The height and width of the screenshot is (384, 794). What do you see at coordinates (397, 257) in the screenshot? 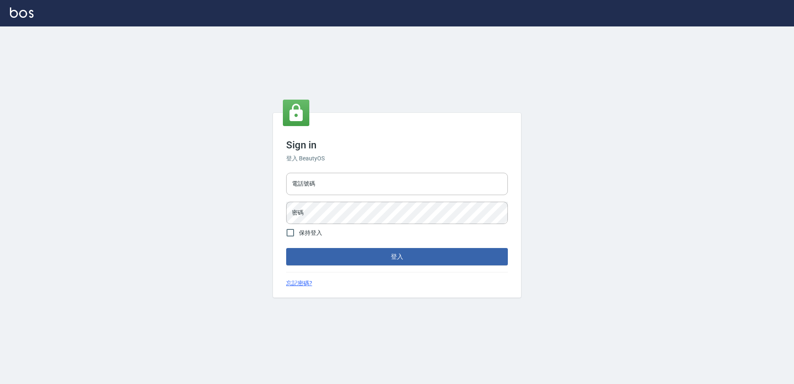
I see `button: 登入` at bounding box center [397, 257].